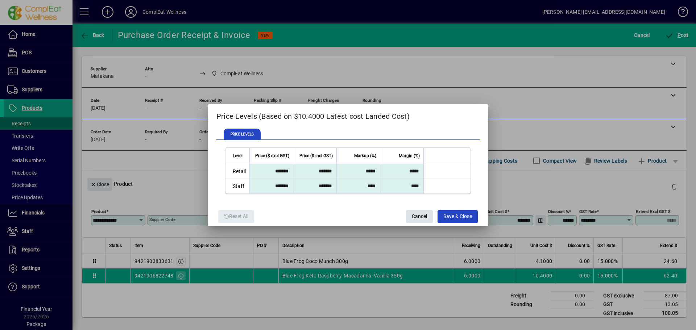 The image size is (696, 330). Describe the element at coordinates (420, 216) in the screenshot. I see `span: Cancel` at that location.